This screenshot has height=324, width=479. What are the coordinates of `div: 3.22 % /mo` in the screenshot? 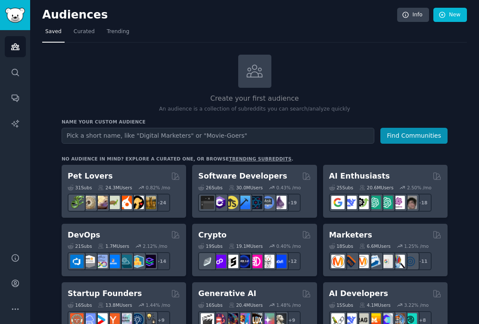 It's located at (416, 305).